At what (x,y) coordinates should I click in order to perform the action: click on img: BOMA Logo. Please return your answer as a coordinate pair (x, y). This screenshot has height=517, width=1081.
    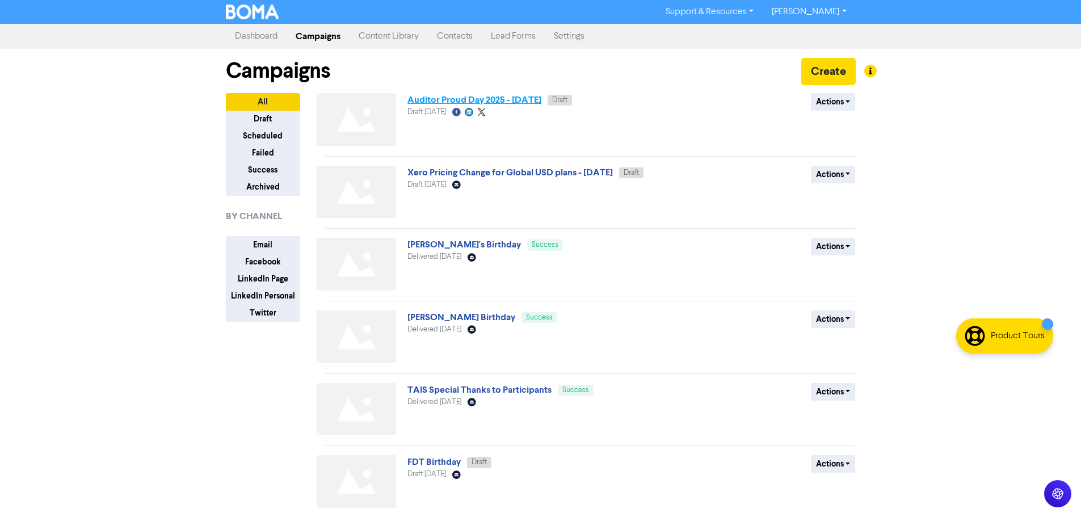
    Looking at the image, I should click on (252, 12).